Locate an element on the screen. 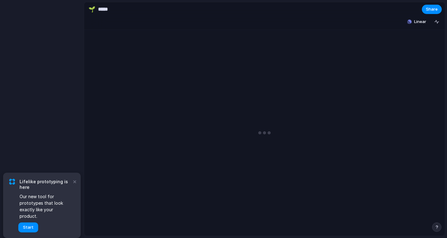 This screenshot has width=447, height=238. button: Linear is located at coordinates (417, 22).